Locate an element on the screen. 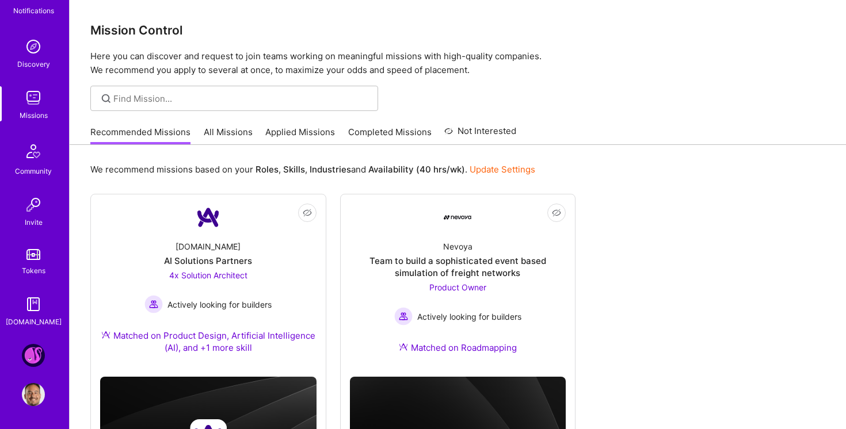 This screenshot has height=429, width=846. a: Company LogoNevoyaTeam to build a sophisticated event based simulation of freight networksProduct... is located at coordinates (458, 285).